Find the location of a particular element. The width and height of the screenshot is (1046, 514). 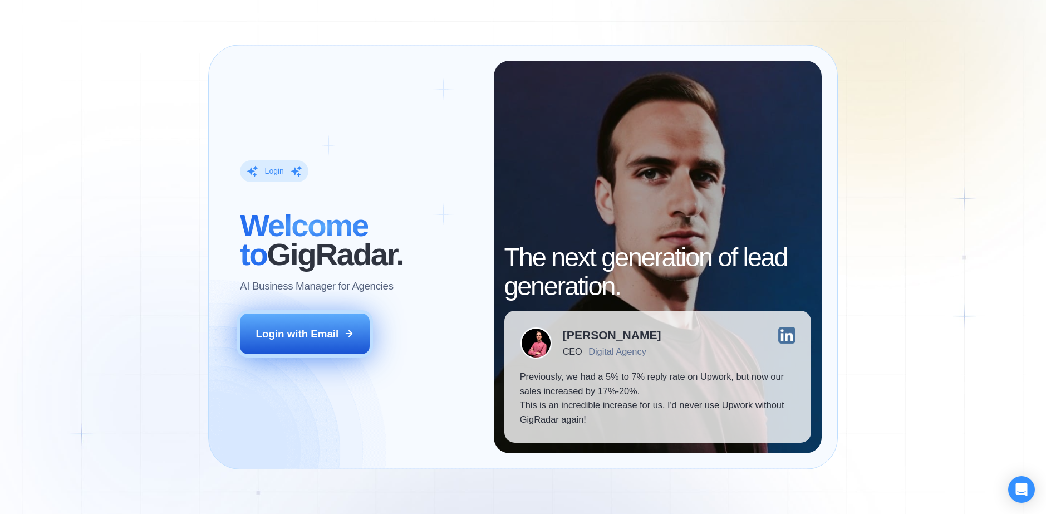

p: AI Business Manager for Agencies is located at coordinates (317, 286).